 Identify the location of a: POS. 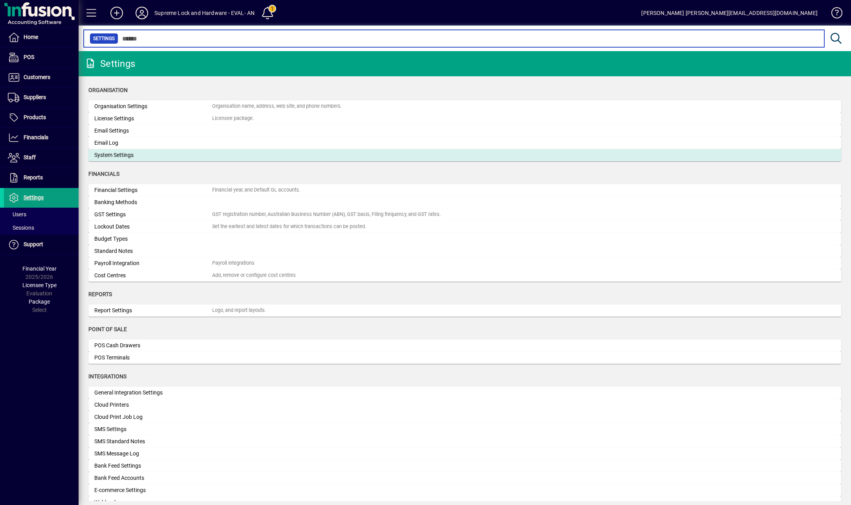
(41, 57).